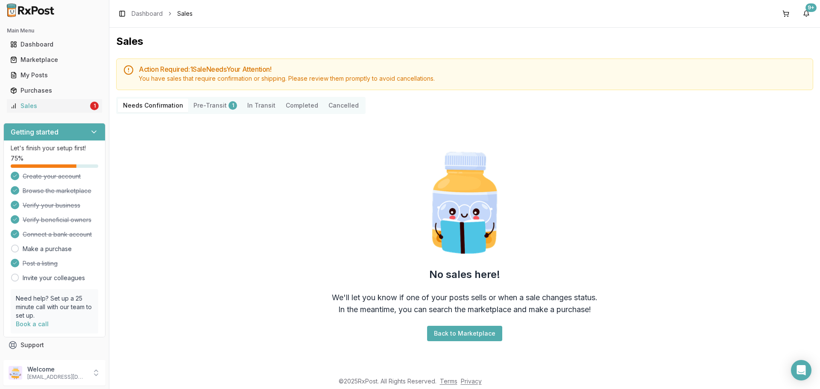 The width and height of the screenshot is (820, 389). What do you see at coordinates (54, 60) in the screenshot?
I see `div: Marketplace` at bounding box center [54, 60].